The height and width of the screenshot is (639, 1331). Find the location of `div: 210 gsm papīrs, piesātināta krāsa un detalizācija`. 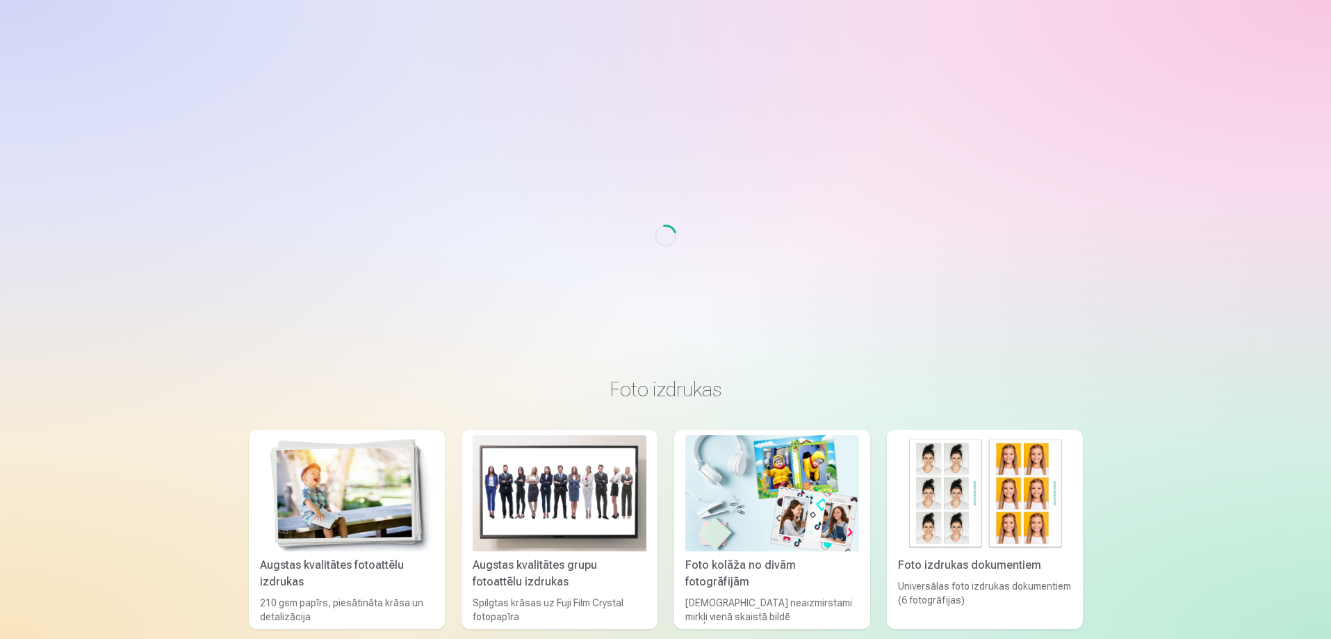

div: 210 gsm papīrs, piesātināta krāsa un detalizācija is located at coordinates (347, 610).